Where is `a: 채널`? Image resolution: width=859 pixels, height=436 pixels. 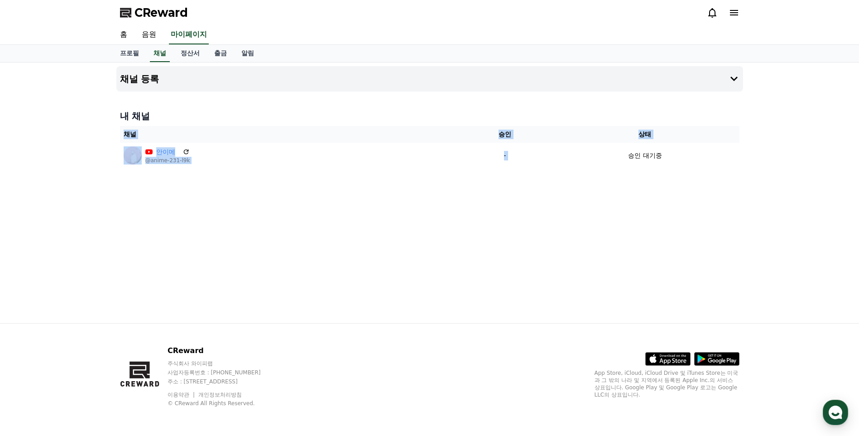 a: 채널 is located at coordinates (160, 53).